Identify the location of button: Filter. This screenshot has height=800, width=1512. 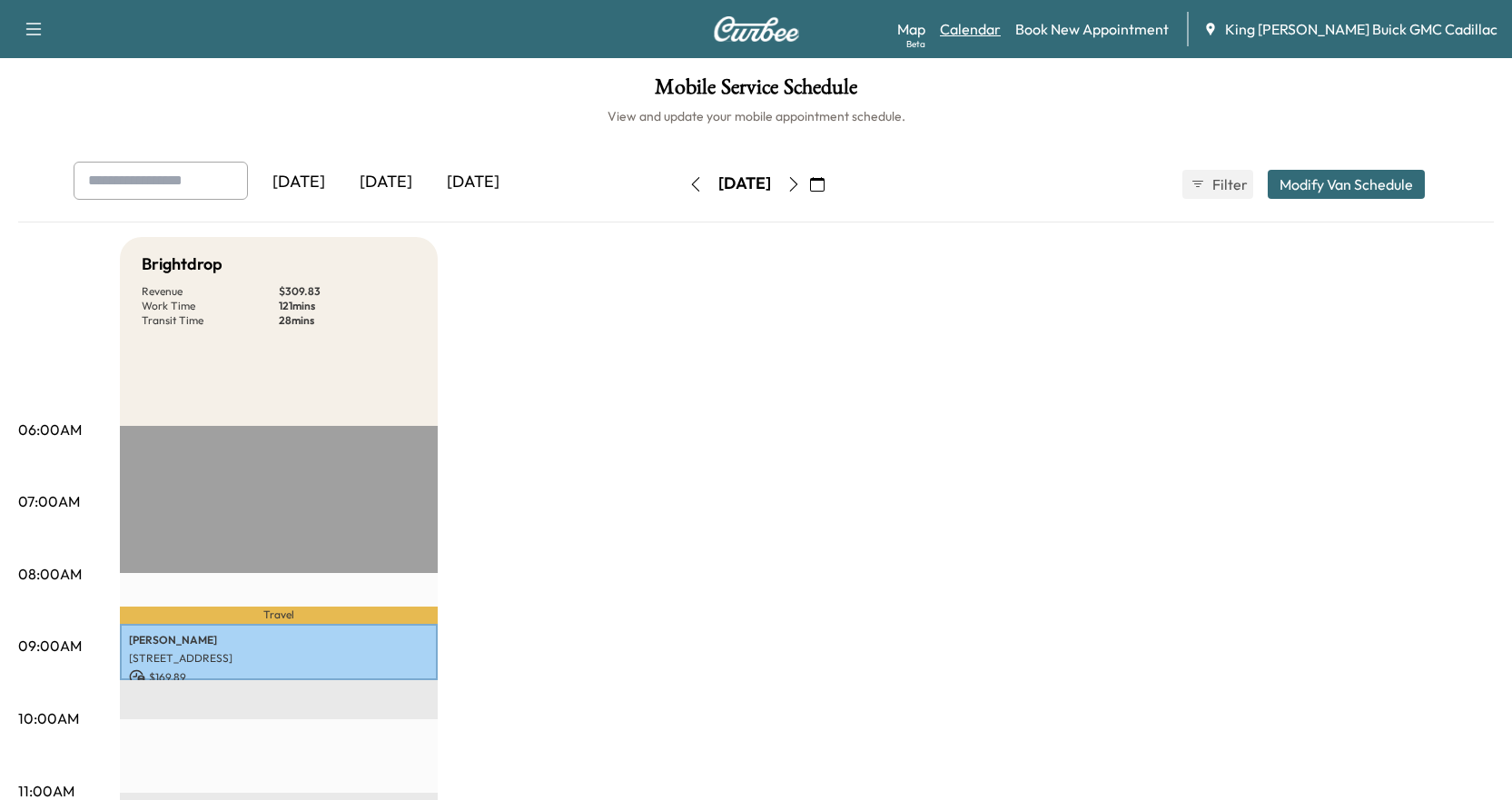
(1218, 184).